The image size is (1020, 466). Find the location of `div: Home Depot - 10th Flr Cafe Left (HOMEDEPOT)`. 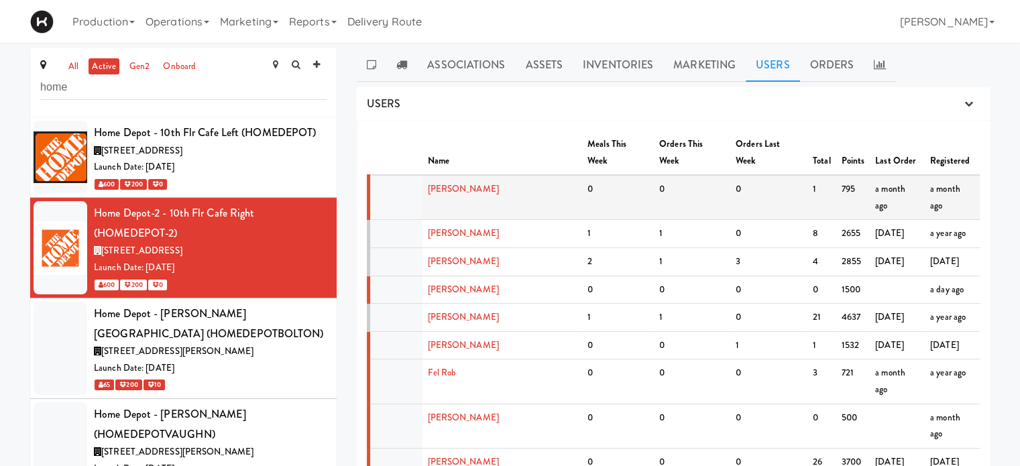

div: Home Depot - 10th Flr Cafe Left (HOMEDEPOT) is located at coordinates (210, 133).